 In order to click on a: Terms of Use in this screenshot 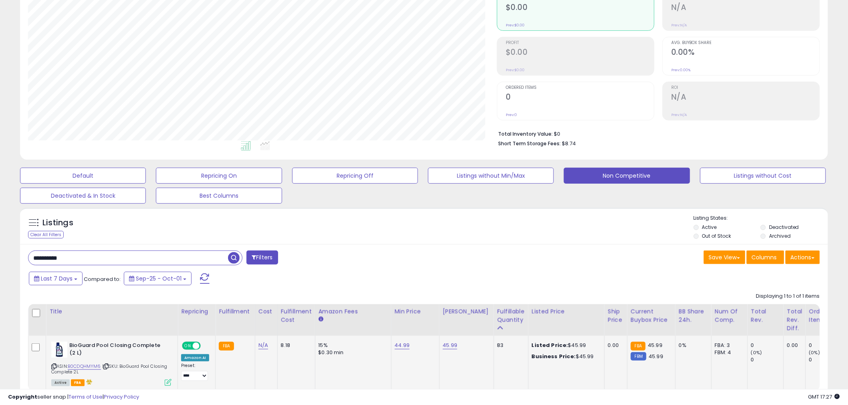, I will do `click(85, 397)`.